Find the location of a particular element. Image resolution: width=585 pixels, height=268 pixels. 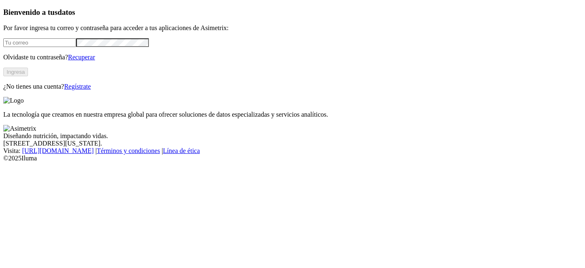

p: Por favor ingresa tu correo y contraseña para acceder a tus aplicaciones de Asimetrix: is located at coordinates (293, 28).